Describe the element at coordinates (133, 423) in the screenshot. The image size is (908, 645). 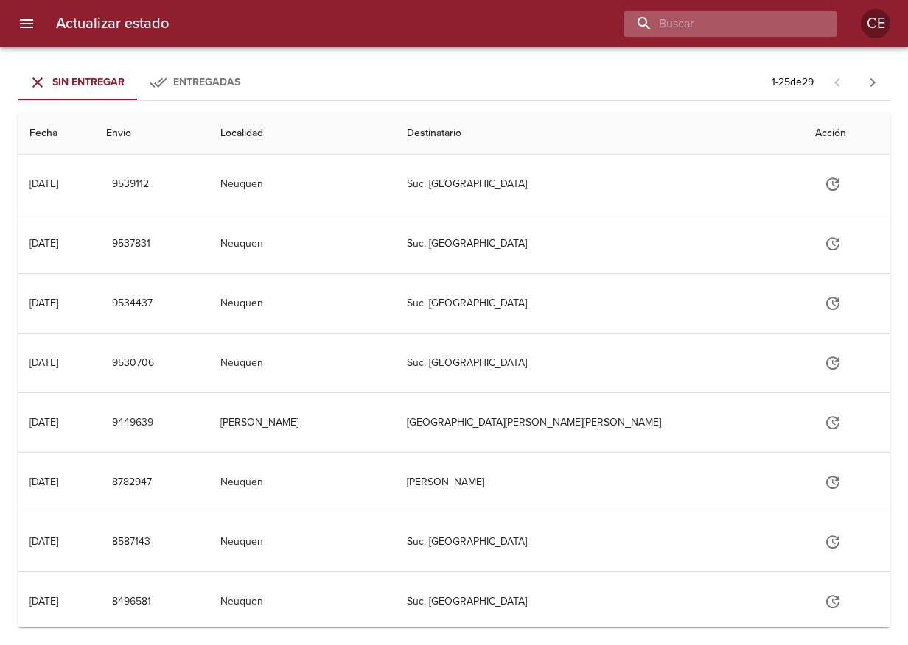
I see `button: 9449639` at that location.